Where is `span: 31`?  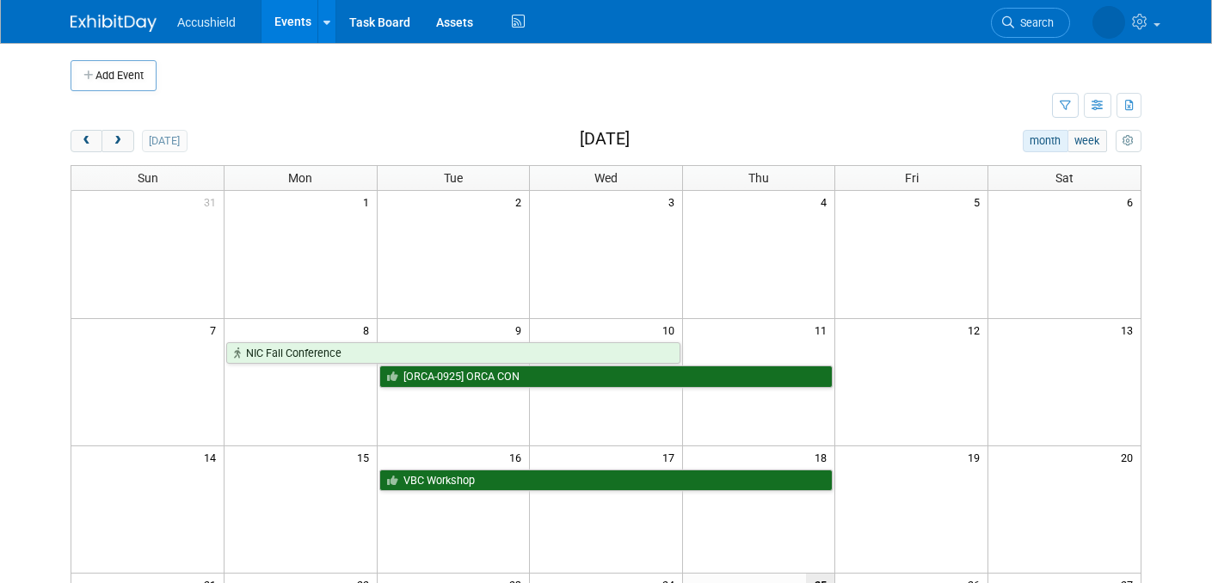
span: 31 is located at coordinates (213, 201).